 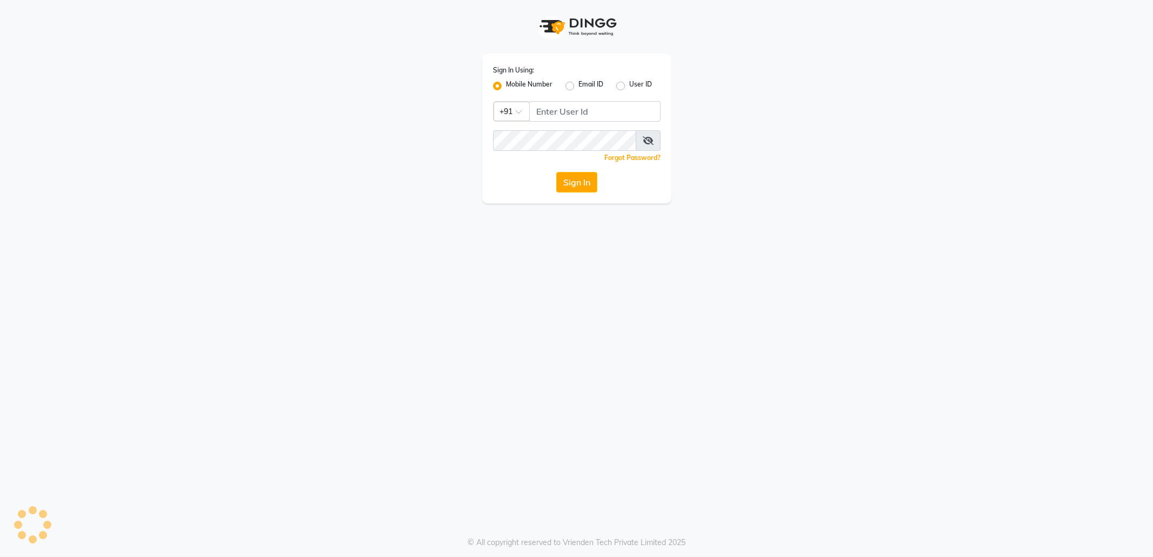 What do you see at coordinates (529, 86) in the screenshot?
I see `label: Mobile Number` at bounding box center [529, 86].